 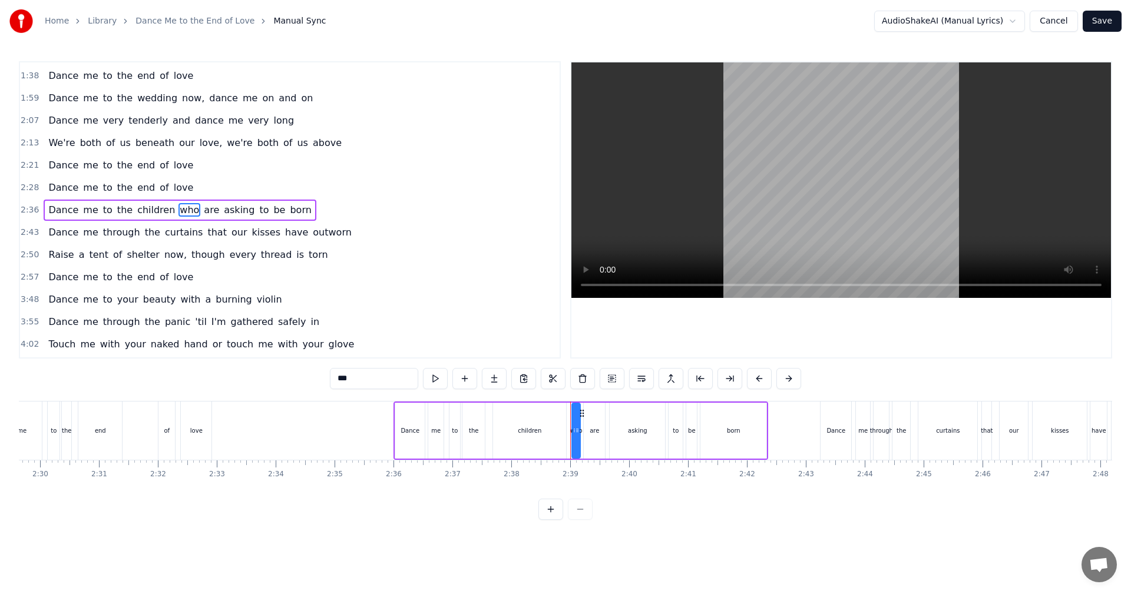 I want to click on span: violin, so click(x=269, y=299).